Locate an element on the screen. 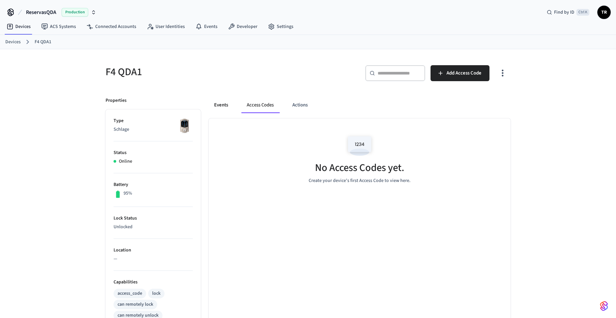  a: Events is located at coordinates (206, 27).